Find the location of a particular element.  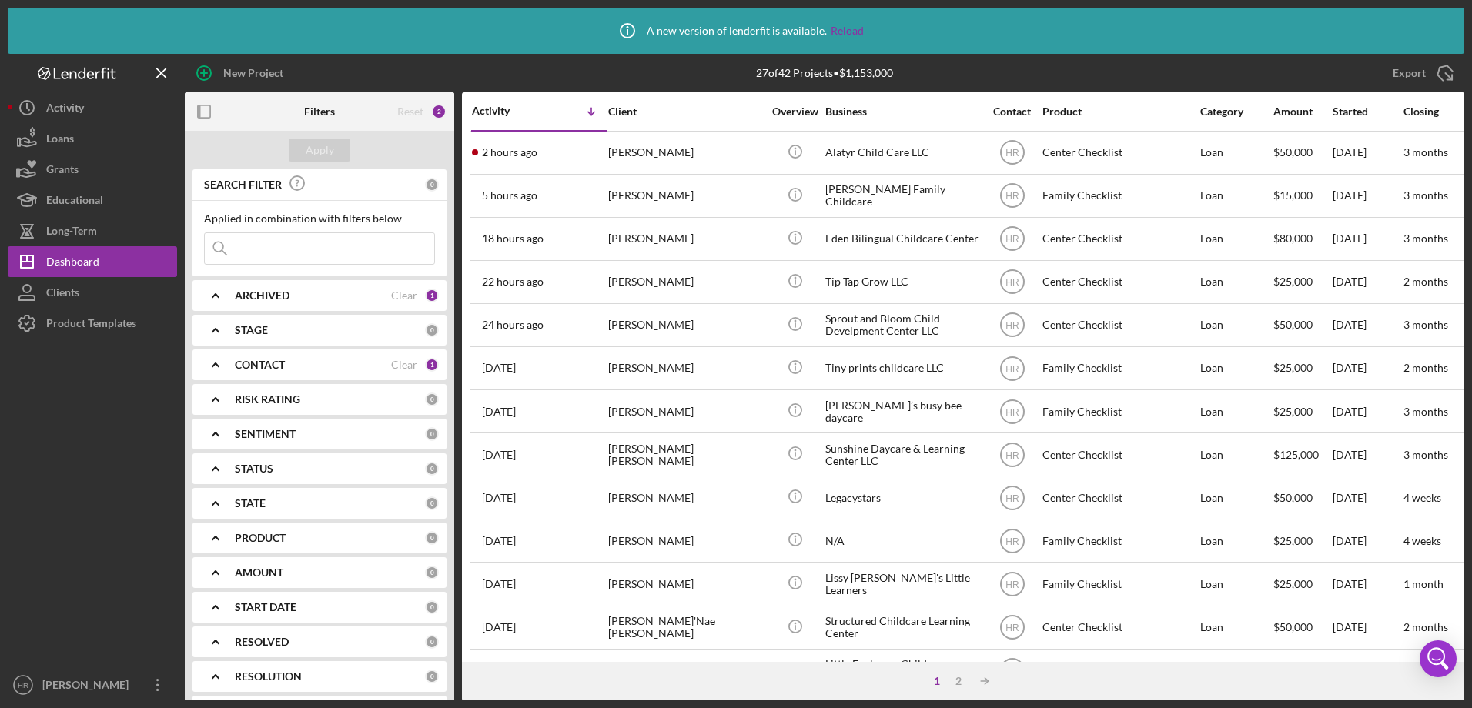

div: A new version of lenderfit is available. is located at coordinates (736, 31).